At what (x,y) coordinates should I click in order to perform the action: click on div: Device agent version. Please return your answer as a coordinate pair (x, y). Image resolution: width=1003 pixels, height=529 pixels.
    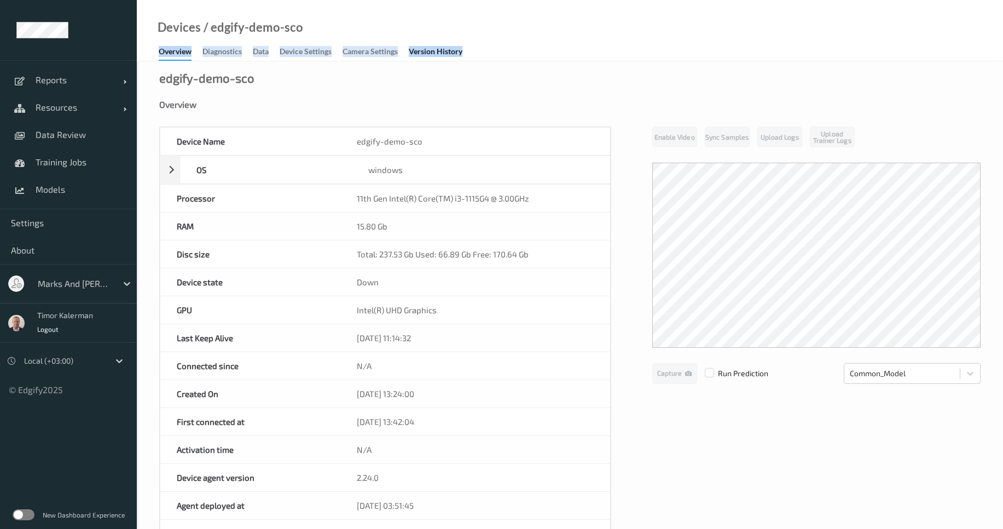
    Looking at the image, I should click on (250, 477).